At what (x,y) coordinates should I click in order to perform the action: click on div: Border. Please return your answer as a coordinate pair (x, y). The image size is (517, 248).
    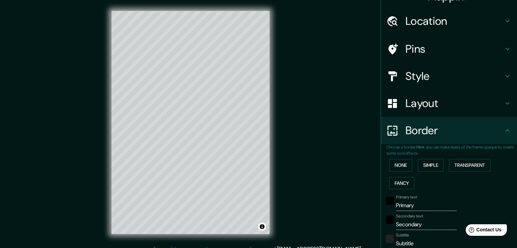
    Looking at the image, I should click on (449, 131).